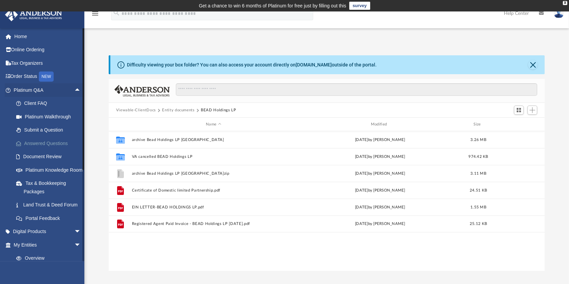  I want to click on button: EIN LETTER-BEAD HOLDINGS LP.pdf, so click(213, 207).